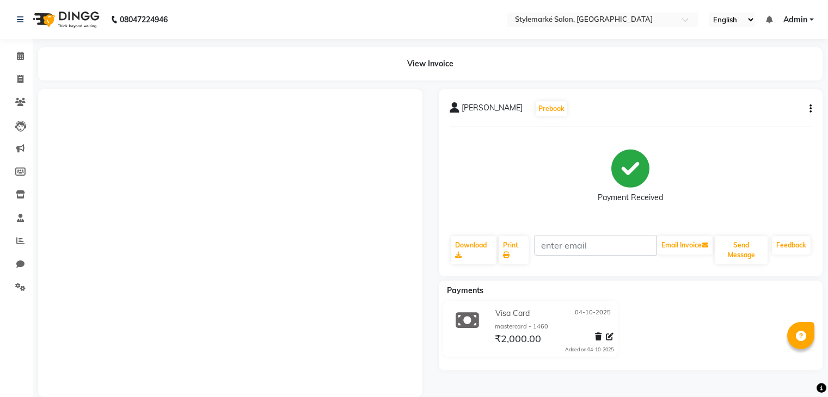 This screenshot has width=828, height=397. Describe the element at coordinates (65, 20) in the screenshot. I see `img: logo` at that location.